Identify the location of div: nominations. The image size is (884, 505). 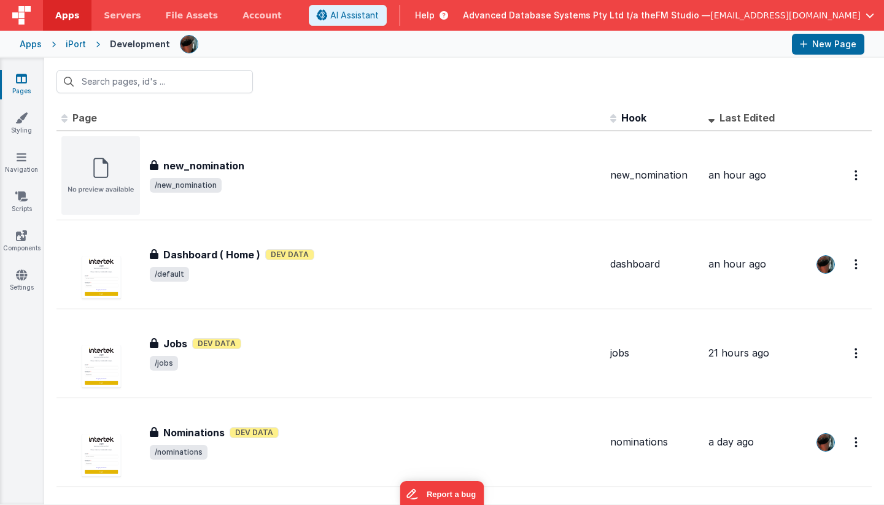
(654, 442).